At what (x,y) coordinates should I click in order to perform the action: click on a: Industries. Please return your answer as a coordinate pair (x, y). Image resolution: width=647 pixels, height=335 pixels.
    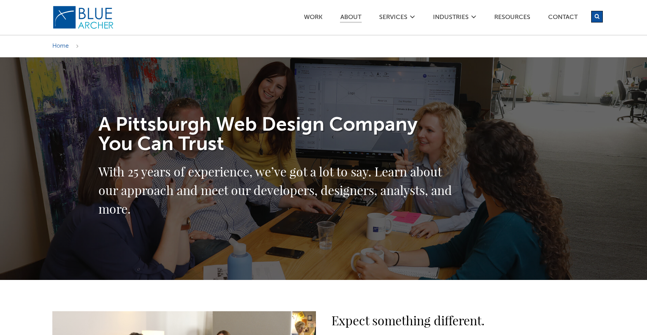
    Looking at the image, I should click on (451, 18).